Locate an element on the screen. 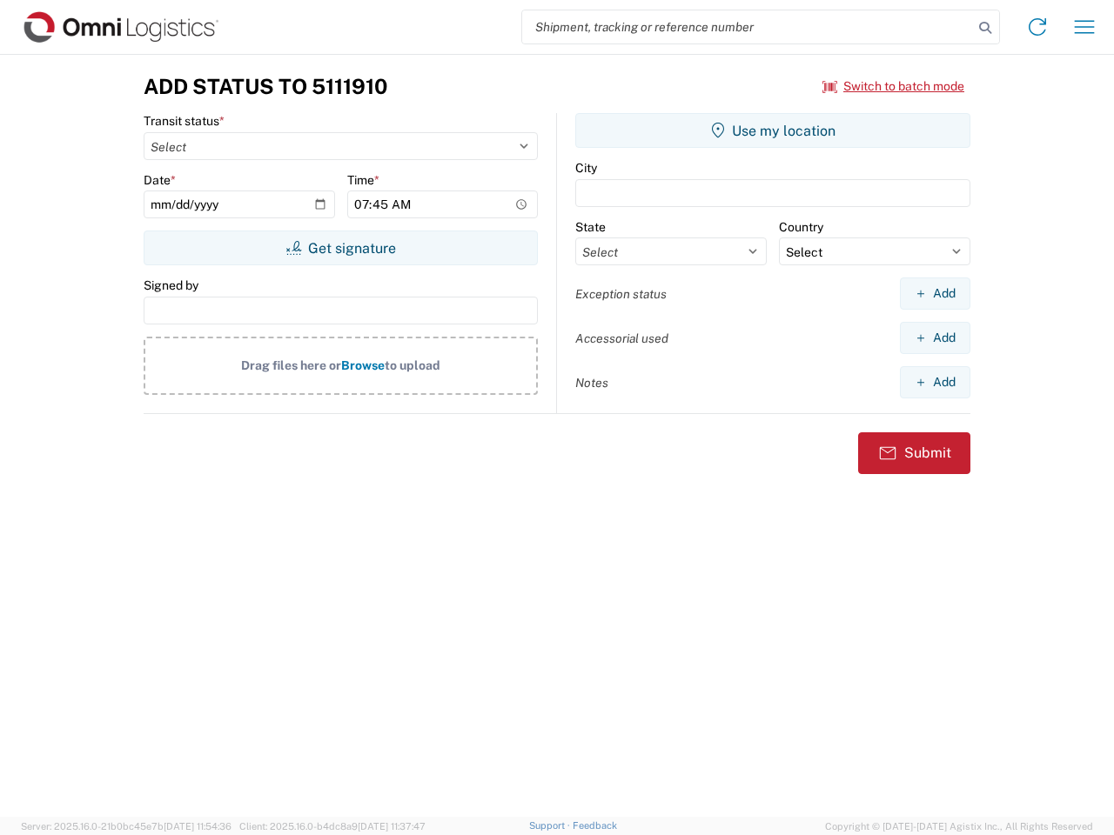 The image size is (1114, 835). span: Server: 2025.16.0-21b0bc45e7b is located at coordinates (126, 827).